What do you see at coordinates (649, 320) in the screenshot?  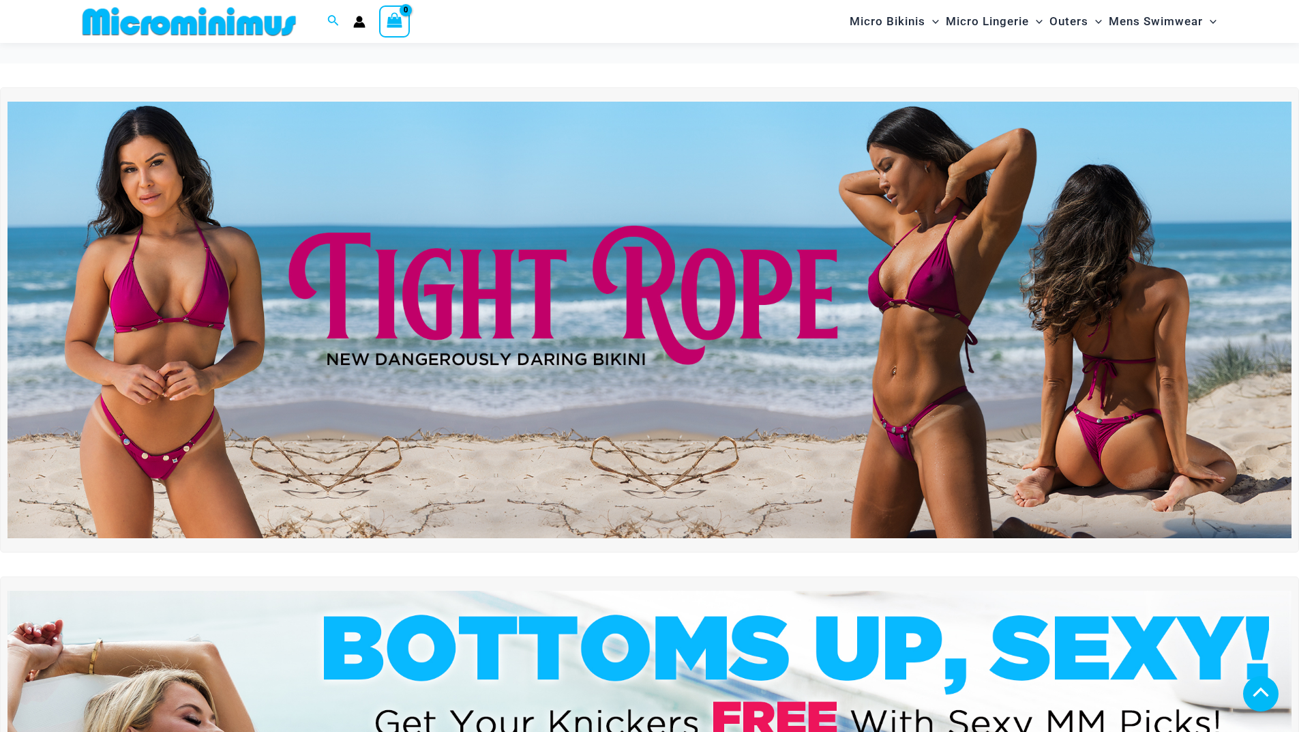 I see `img: Tight Rope Pink Bikini` at bounding box center [649, 320].